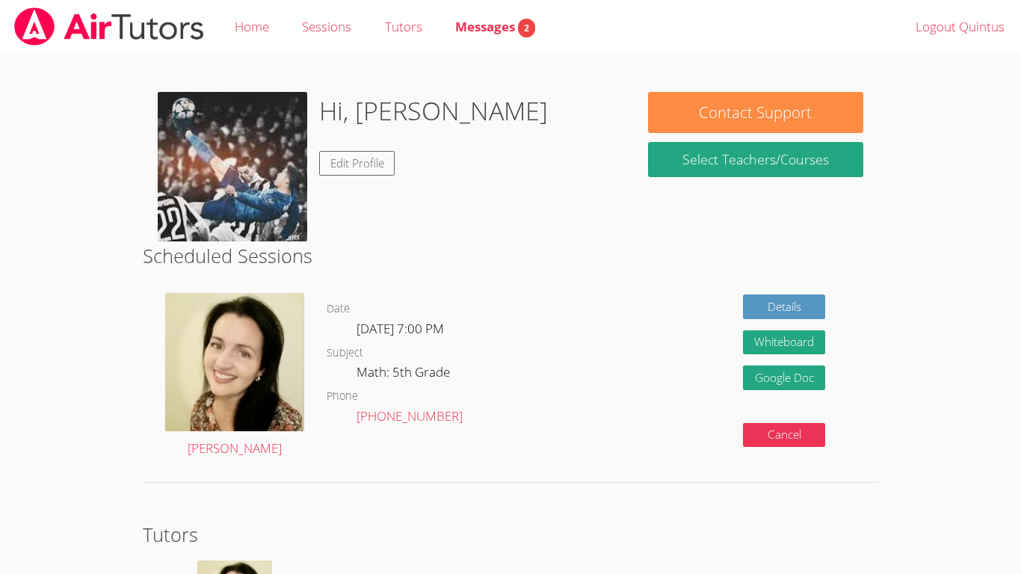  Describe the element at coordinates (755, 112) in the screenshot. I see `button: Contact Support` at that location.